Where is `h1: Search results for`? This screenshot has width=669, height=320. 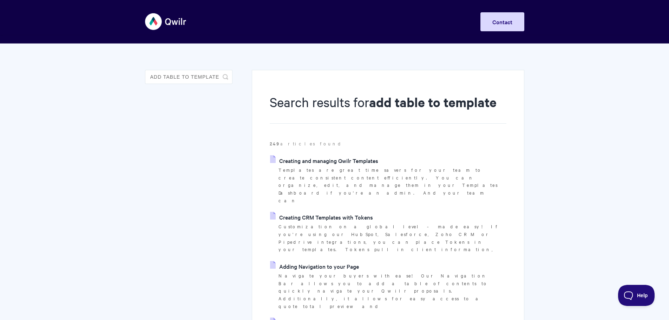 h1: Search results for is located at coordinates (388, 108).